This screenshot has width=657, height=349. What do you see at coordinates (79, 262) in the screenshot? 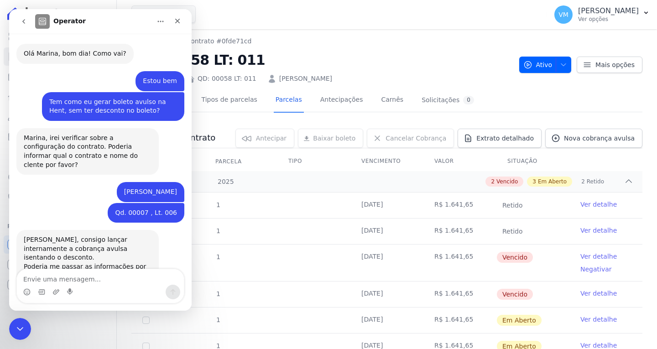
I see `div: Poderia me passar as informações por favor?` at bounding box center [79, 262].